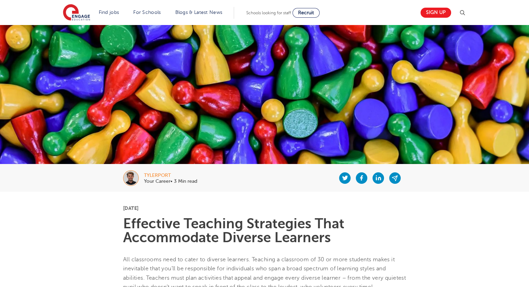  What do you see at coordinates (109, 12) in the screenshot?
I see `a: Find jobs` at bounding box center [109, 12].